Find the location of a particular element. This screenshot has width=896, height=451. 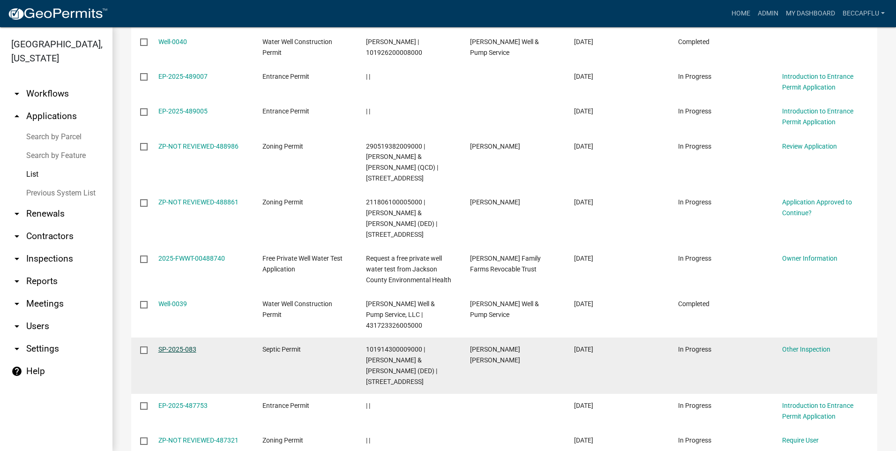

a: BeccaPflu is located at coordinates (863, 14).